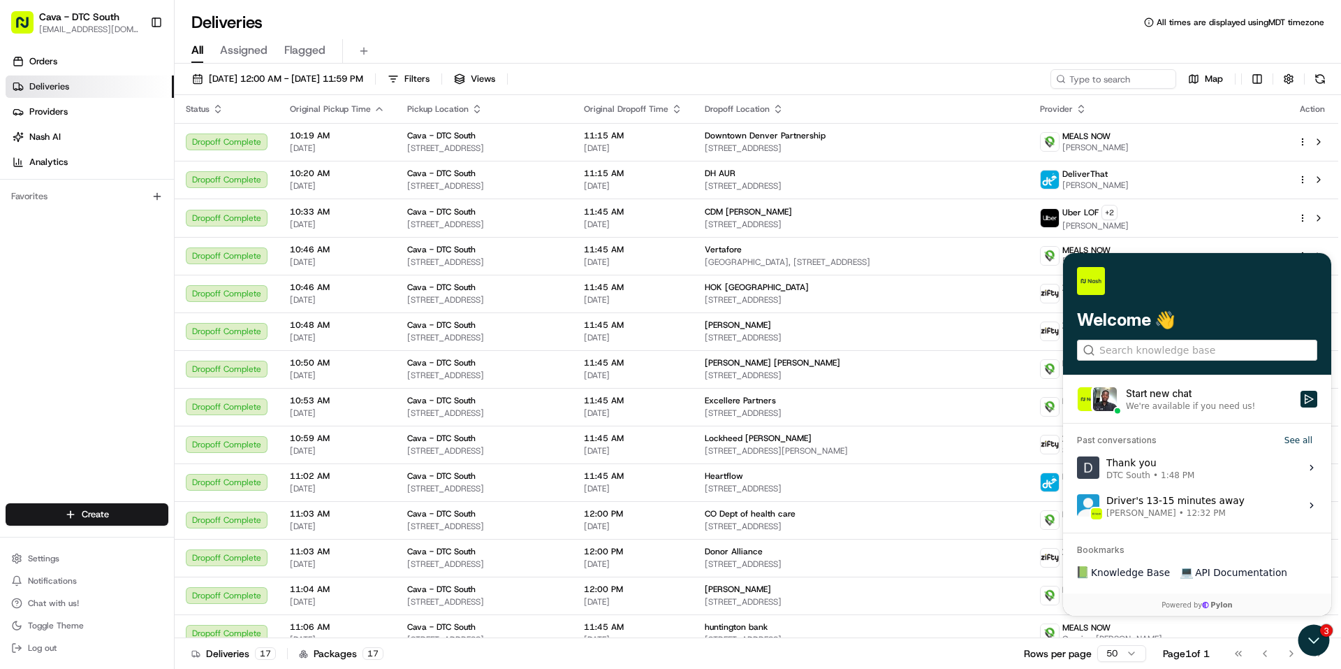 The width and height of the screenshot is (1341, 669). I want to click on button: Views, so click(474, 79).